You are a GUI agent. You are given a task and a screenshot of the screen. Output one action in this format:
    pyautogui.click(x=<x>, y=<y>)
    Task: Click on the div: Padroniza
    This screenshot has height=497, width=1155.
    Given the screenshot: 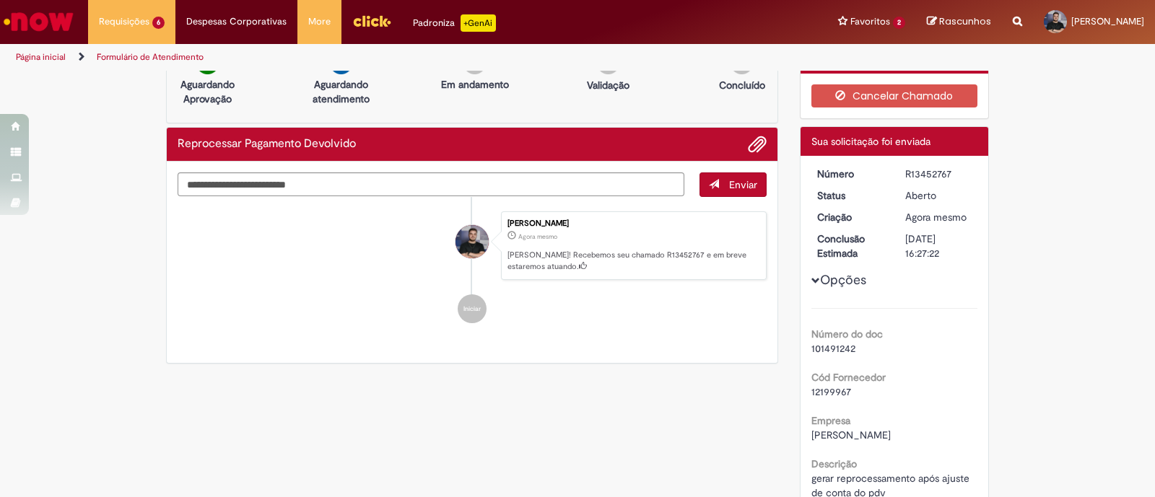 What is the action you would take?
    pyautogui.click(x=454, y=23)
    